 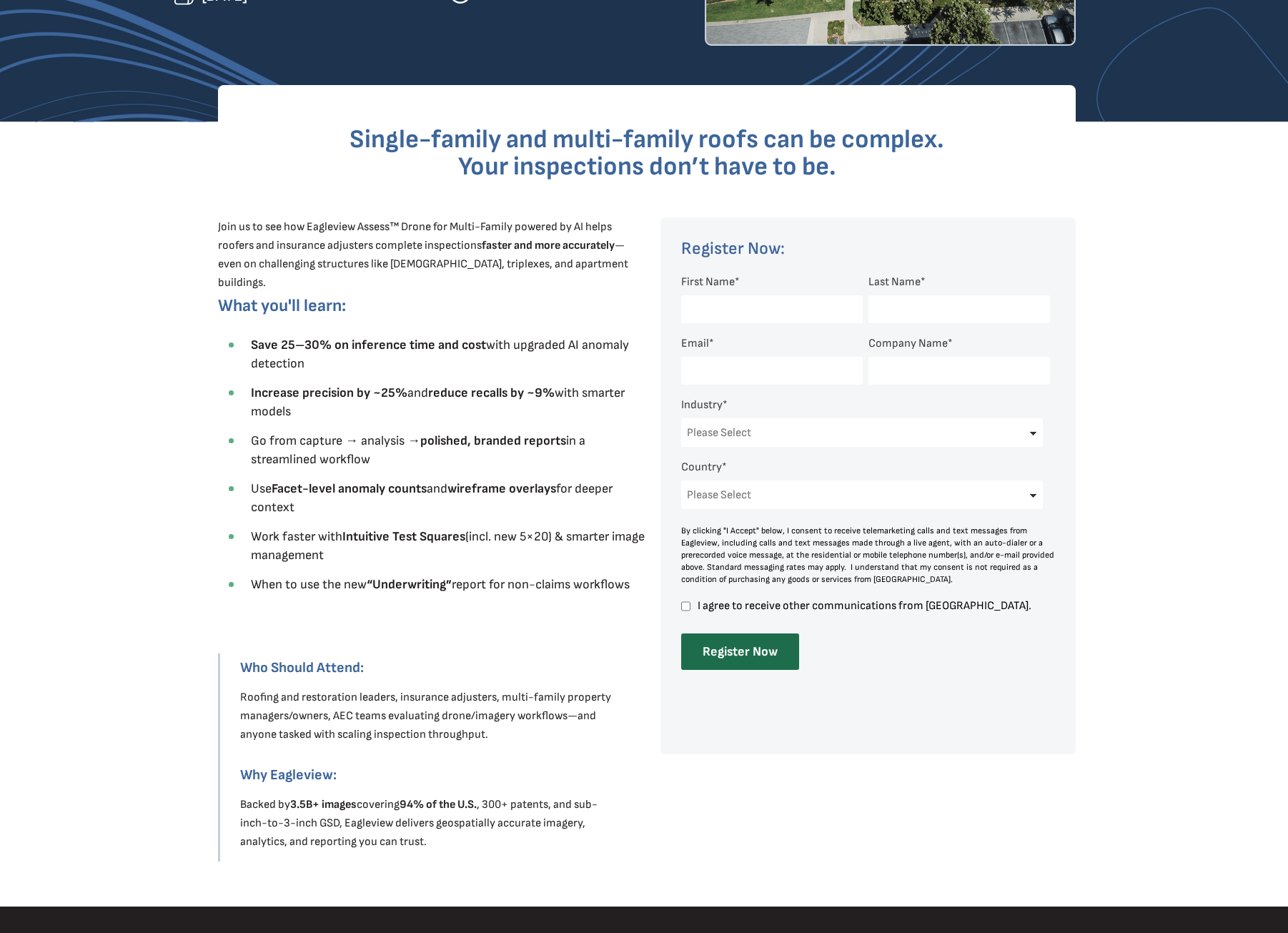 What do you see at coordinates (702, 404) in the screenshot?
I see `span: Industry` at bounding box center [702, 404].